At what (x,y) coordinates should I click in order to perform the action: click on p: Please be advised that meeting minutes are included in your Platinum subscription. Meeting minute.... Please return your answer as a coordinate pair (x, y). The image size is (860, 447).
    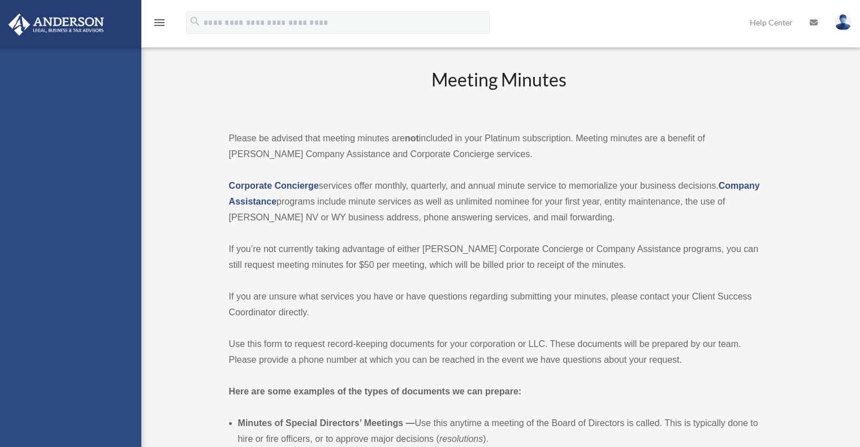
    Looking at the image, I should click on (500, 147).